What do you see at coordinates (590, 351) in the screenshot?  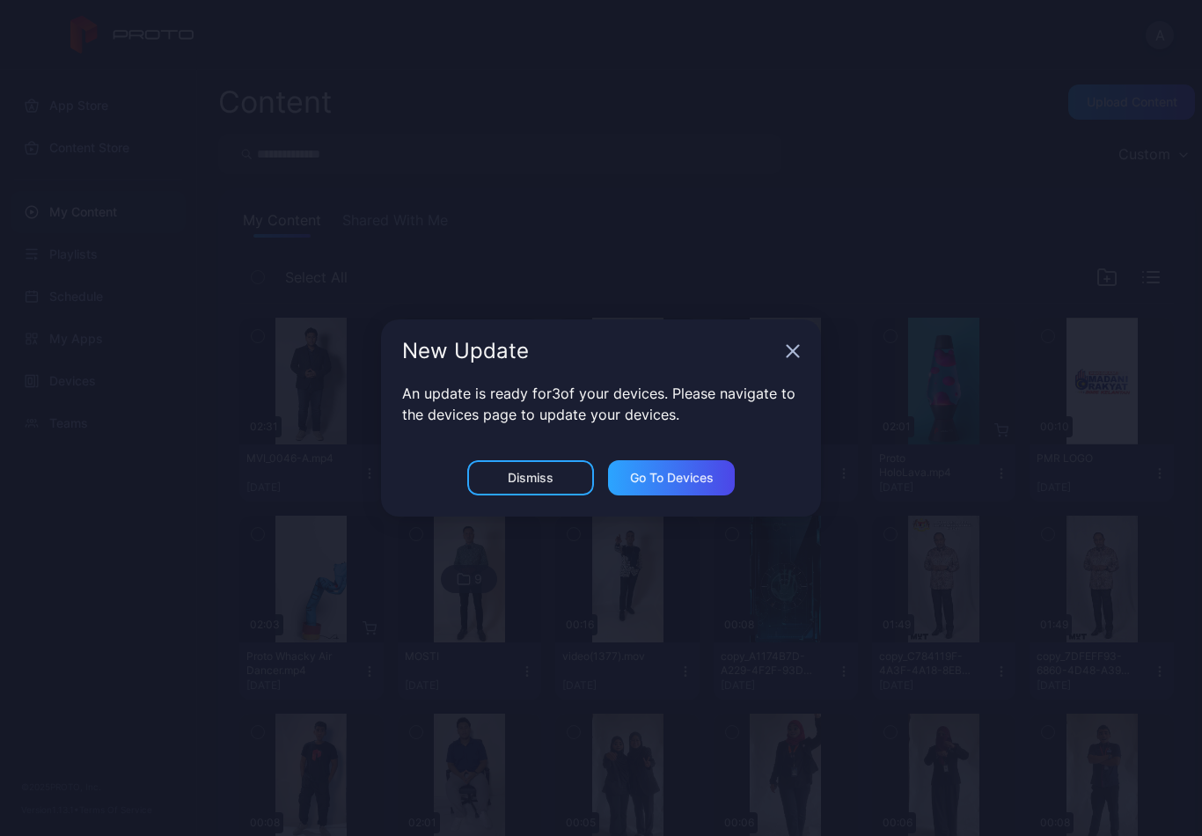 I see `div: New Update` at bounding box center [590, 351].